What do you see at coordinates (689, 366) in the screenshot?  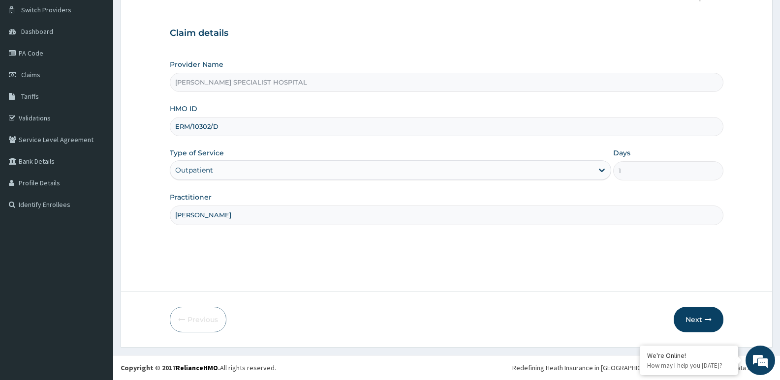 I see `p: How may I help you today?` at bounding box center [689, 366].